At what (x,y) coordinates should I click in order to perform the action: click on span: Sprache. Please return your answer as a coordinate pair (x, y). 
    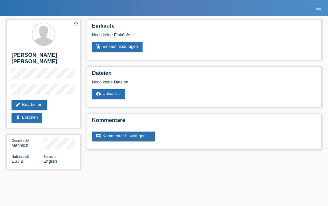
    Looking at the image, I should click on (50, 156).